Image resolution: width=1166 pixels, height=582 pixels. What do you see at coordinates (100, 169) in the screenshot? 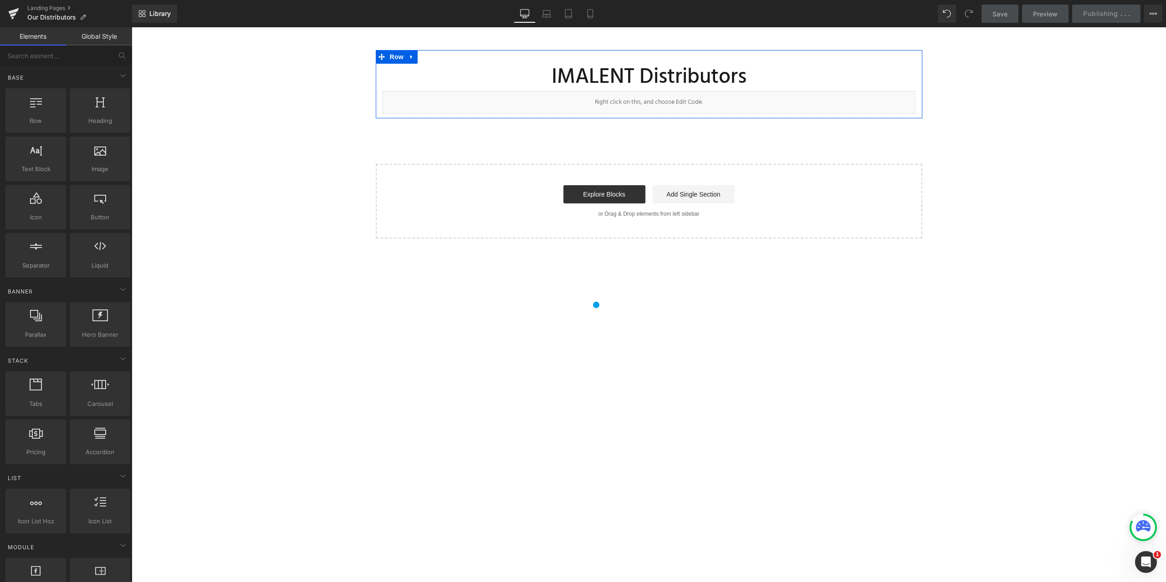
I see `span: Image` at bounding box center [100, 169].